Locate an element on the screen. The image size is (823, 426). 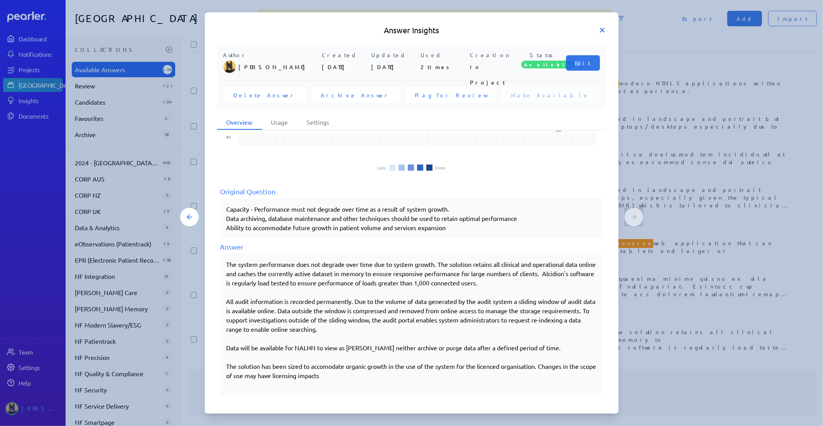
p: In Project is located at coordinates (494, 67).